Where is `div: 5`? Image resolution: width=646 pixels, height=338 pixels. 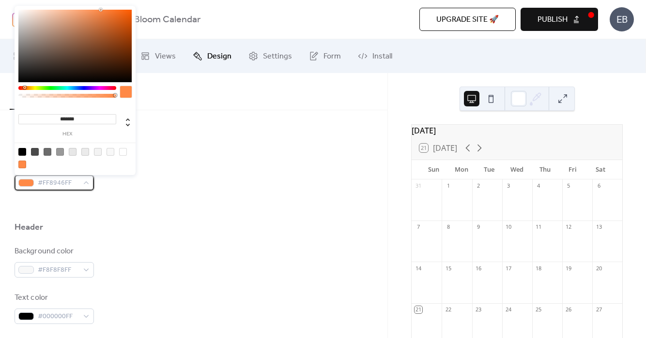
div: 5 is located at coordinates (568, 186).